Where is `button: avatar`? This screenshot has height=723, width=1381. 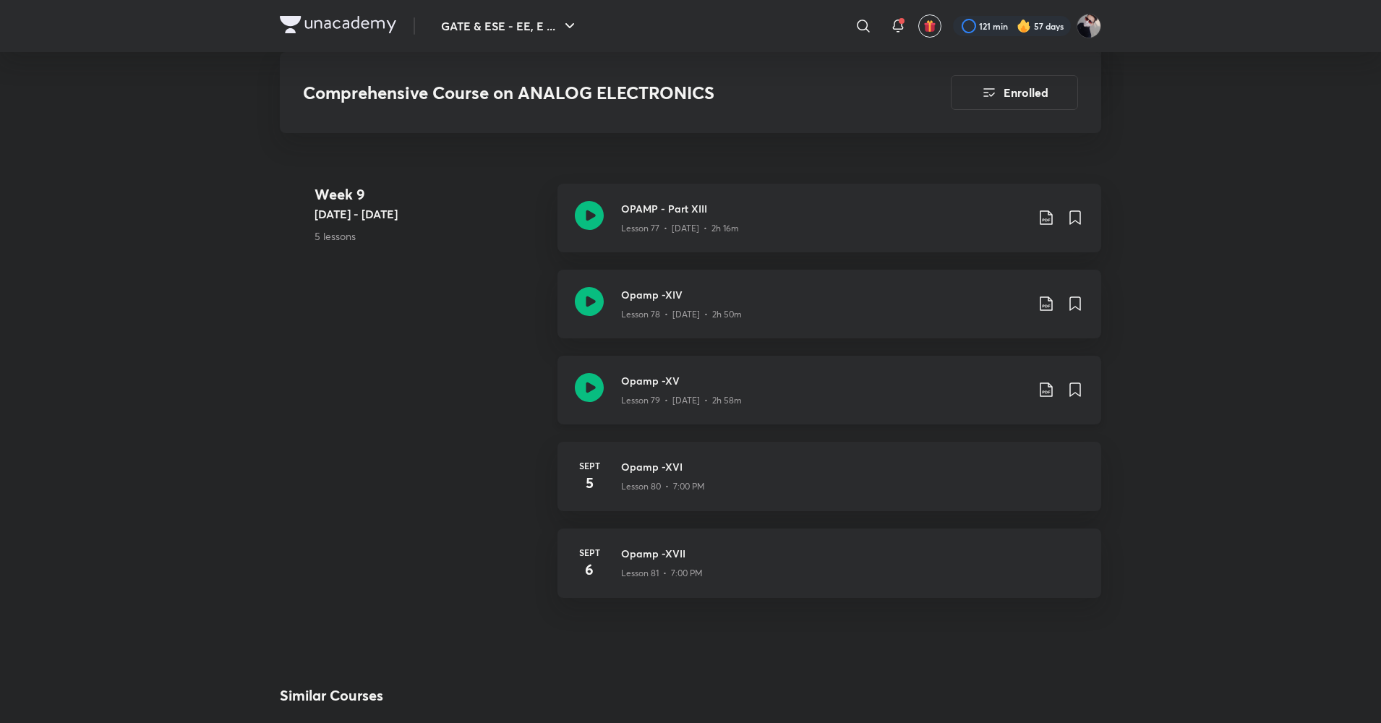 button: avatar is located at coordinates (930, 26).